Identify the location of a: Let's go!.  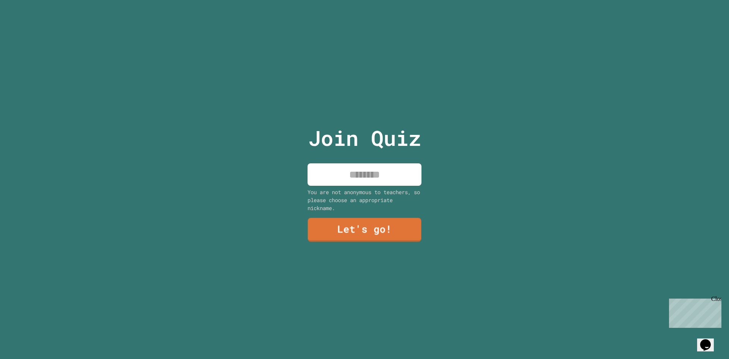
(365, 230).